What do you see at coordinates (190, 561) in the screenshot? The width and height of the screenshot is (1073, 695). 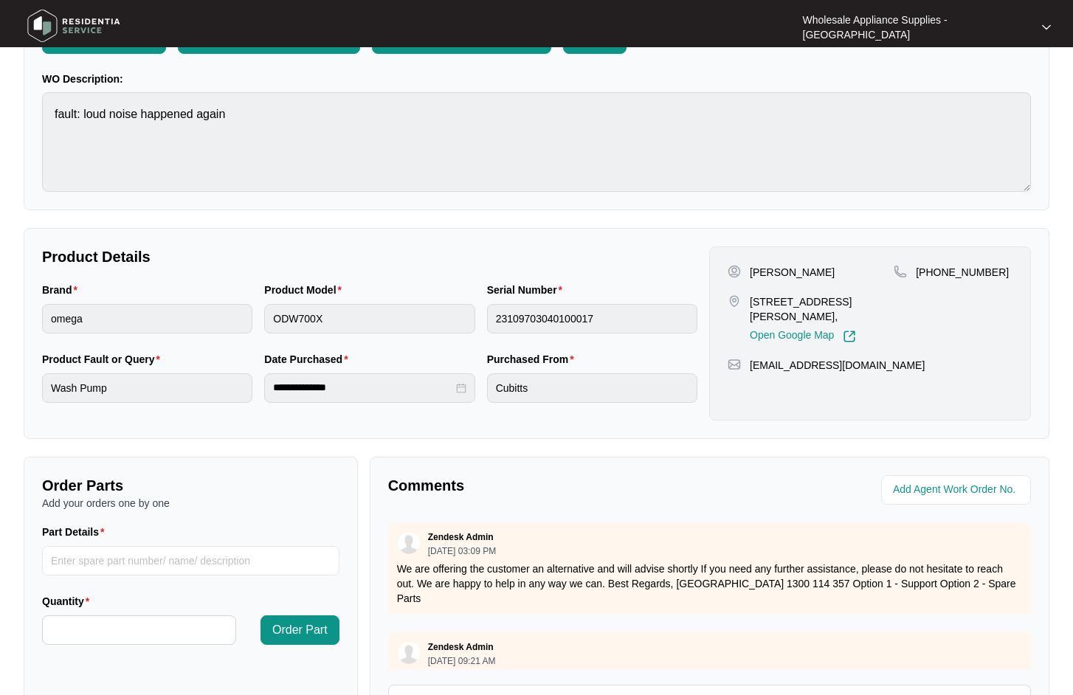 I see `input: Part Details` at bounding box center [190, 561].